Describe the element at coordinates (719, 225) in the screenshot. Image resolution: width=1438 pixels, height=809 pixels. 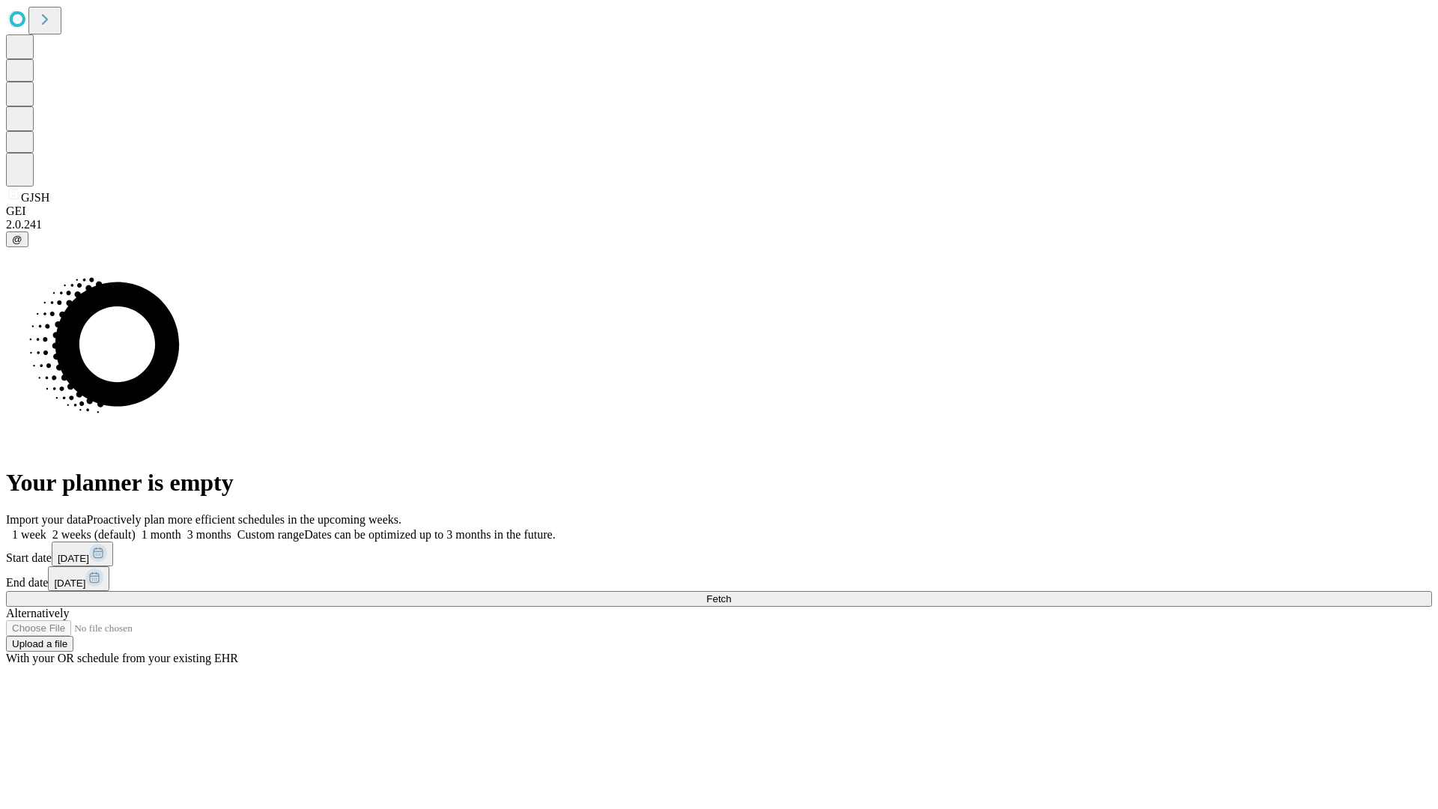
I see `div: 2.0.241` at that location.